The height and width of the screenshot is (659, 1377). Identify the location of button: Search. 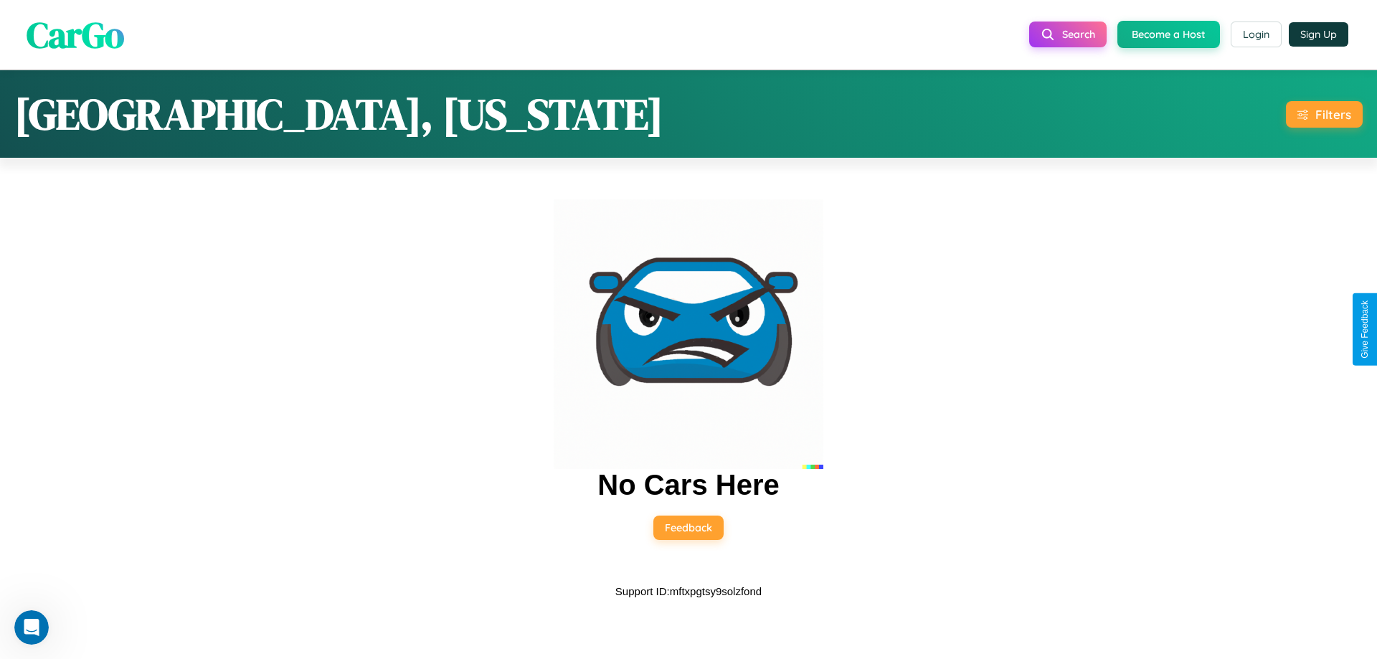
(1068, 34).